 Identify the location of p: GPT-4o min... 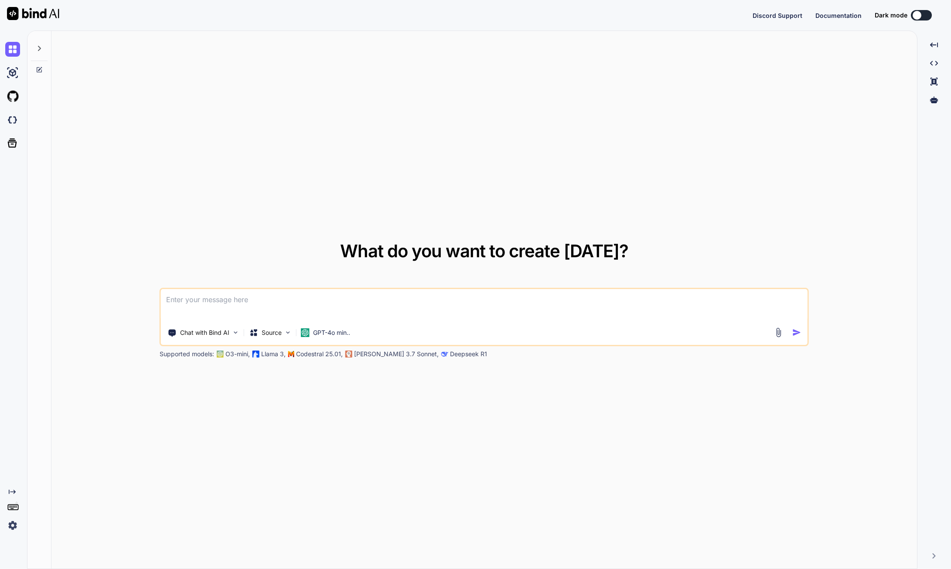
(331, 333).